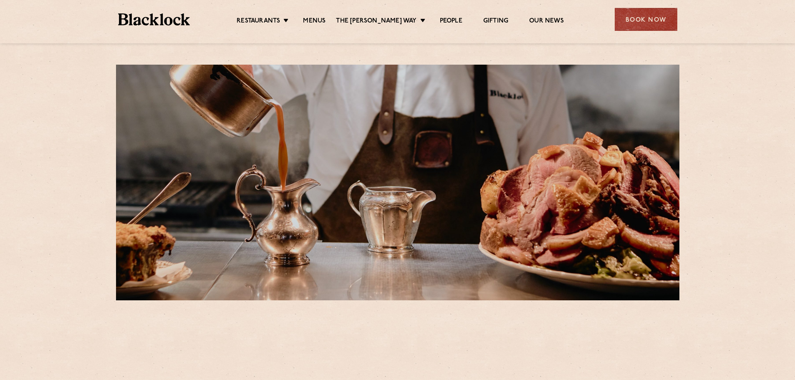 This screenshot has height=380, width=795. Describe the element at coordinates (154, 19) in the screenshot. I see `img: BL_Textured_Logo-footer-cropped.svg` at that location.